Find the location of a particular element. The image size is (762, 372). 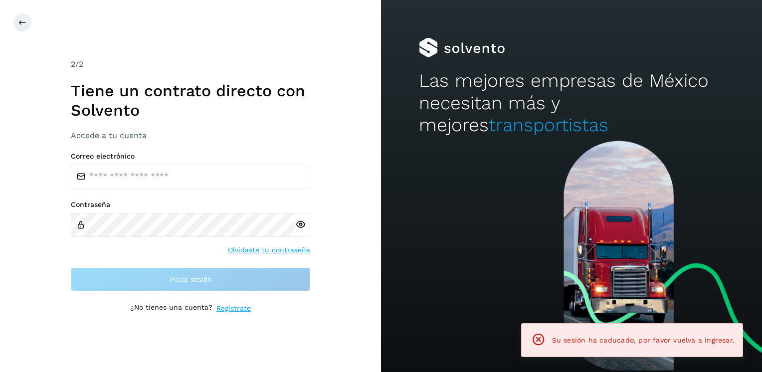

a: Regístrate is located at coordinates (234, 308).